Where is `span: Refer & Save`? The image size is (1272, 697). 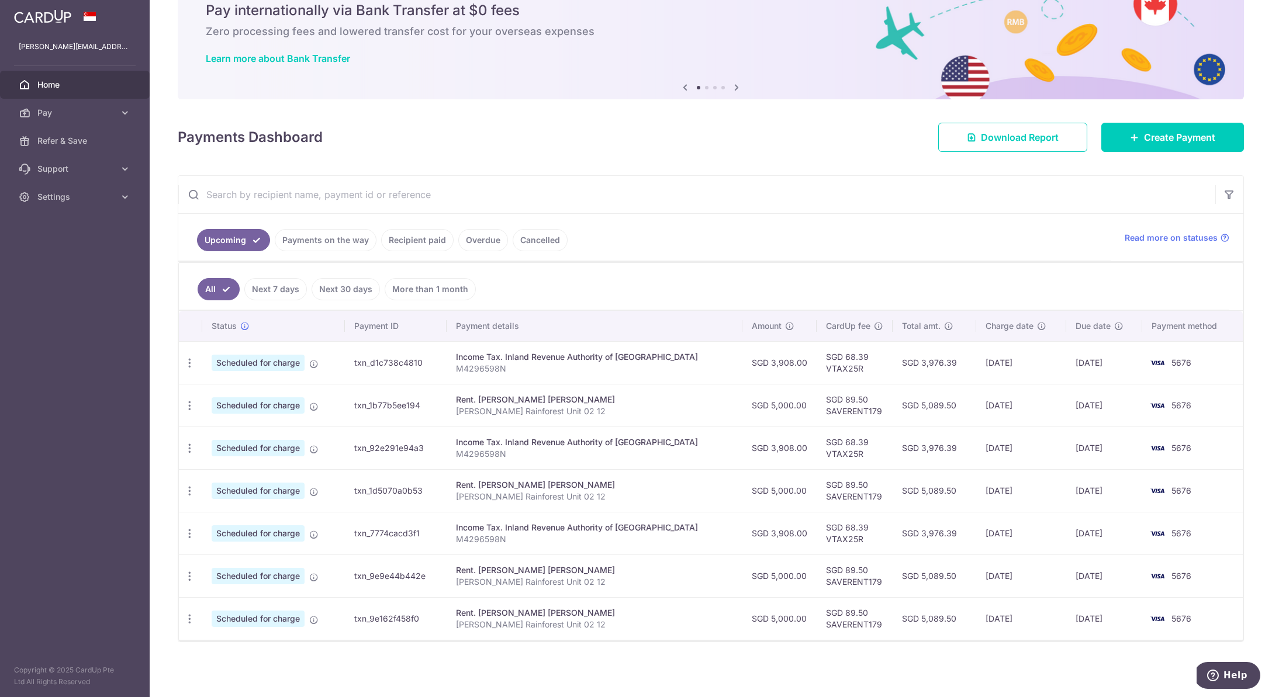
span: Refer & Save is located at coordinates (76, 141).